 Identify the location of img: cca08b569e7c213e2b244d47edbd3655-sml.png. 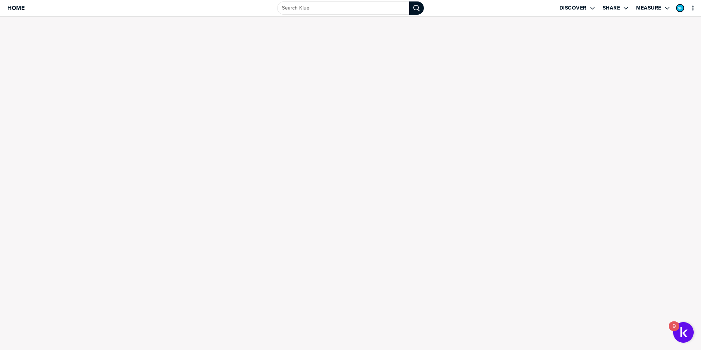
(680, 8).